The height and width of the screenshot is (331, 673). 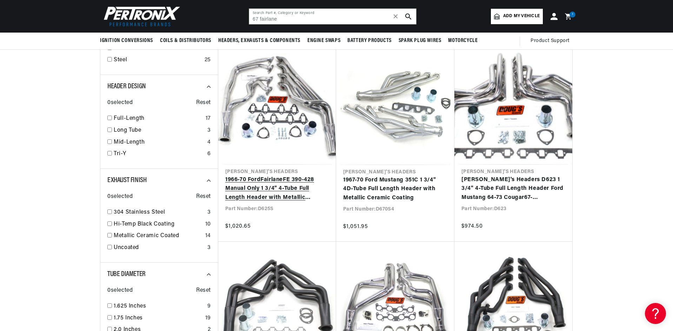 What do you see at coordinates (158, 319) in the screenshot?
I see `a: 1.75 Inches` at bounding box center [158, 319].